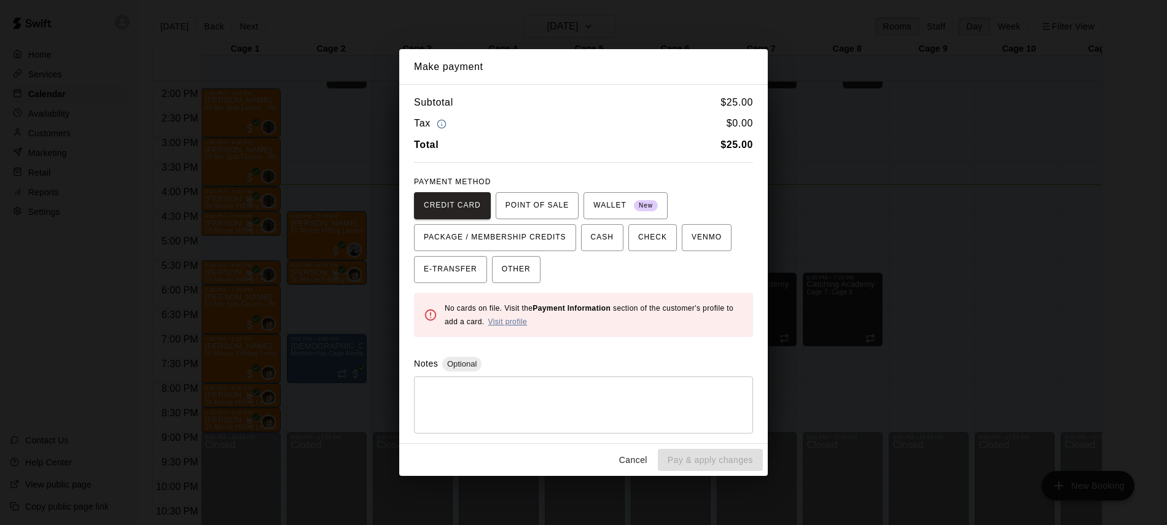 Image resolution: width=1167 pixels, height=525 pixels. I want to click on button: PACKAGE / MEMBERSHIP CREDITS, so click(495, 238).